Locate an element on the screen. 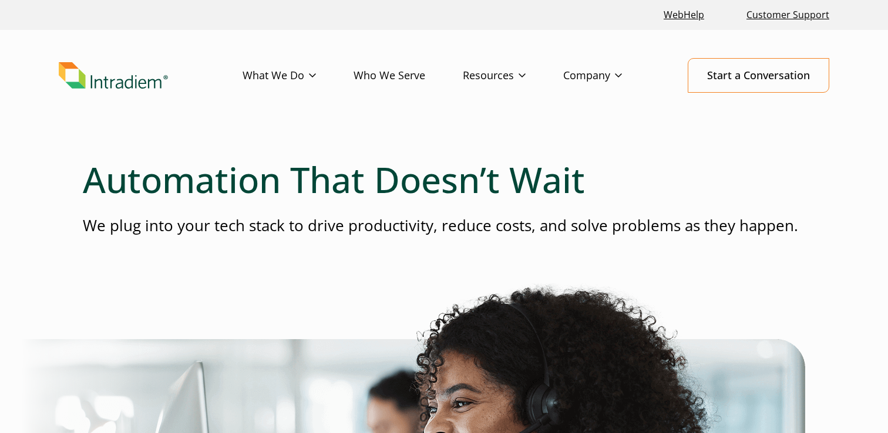  a: Company is located at coordinates (611, 76).